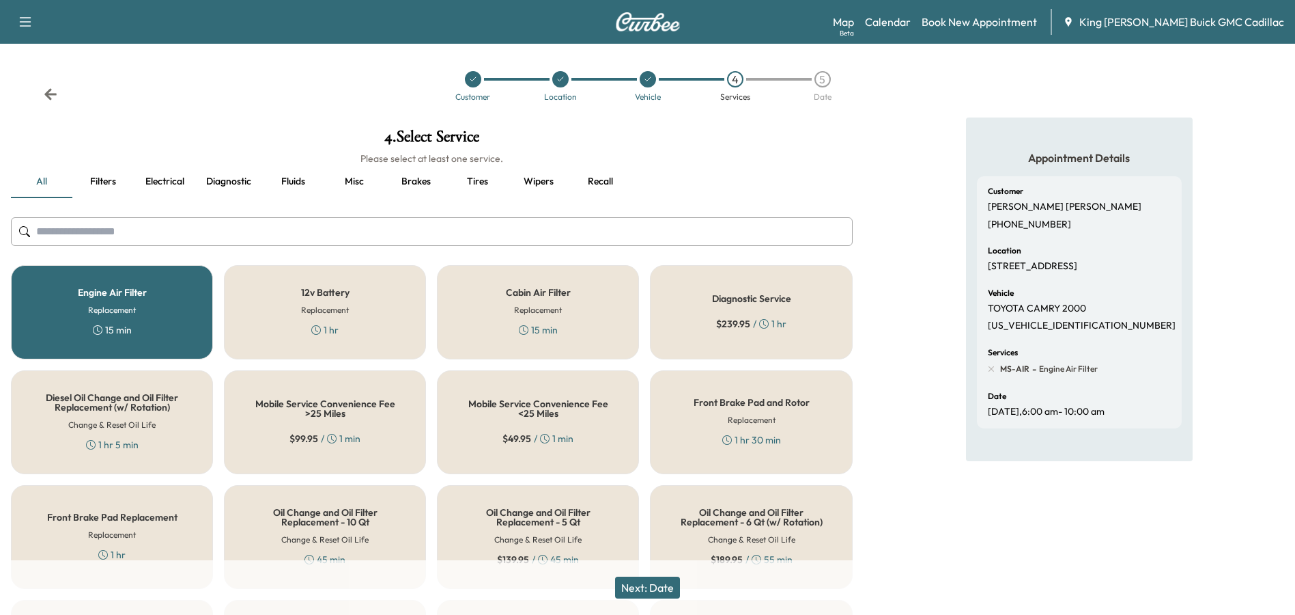 The width and height of the screenshot is (1295, 615). I want to click on button: Wipers, so click(539, 182).